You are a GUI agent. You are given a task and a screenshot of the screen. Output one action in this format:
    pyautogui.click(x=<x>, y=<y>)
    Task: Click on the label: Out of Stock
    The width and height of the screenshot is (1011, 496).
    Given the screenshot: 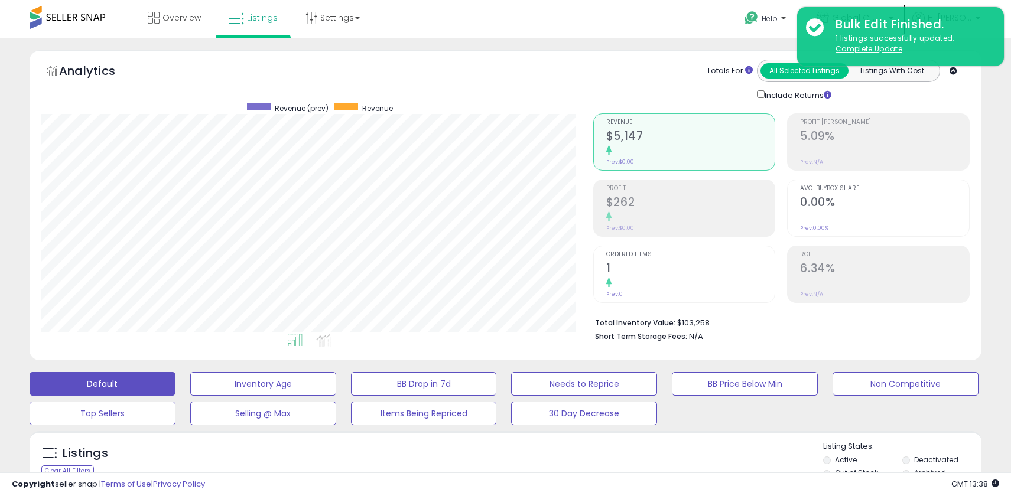 What is the action you would take?
    pyautogui.click(x=856, y=473)
    